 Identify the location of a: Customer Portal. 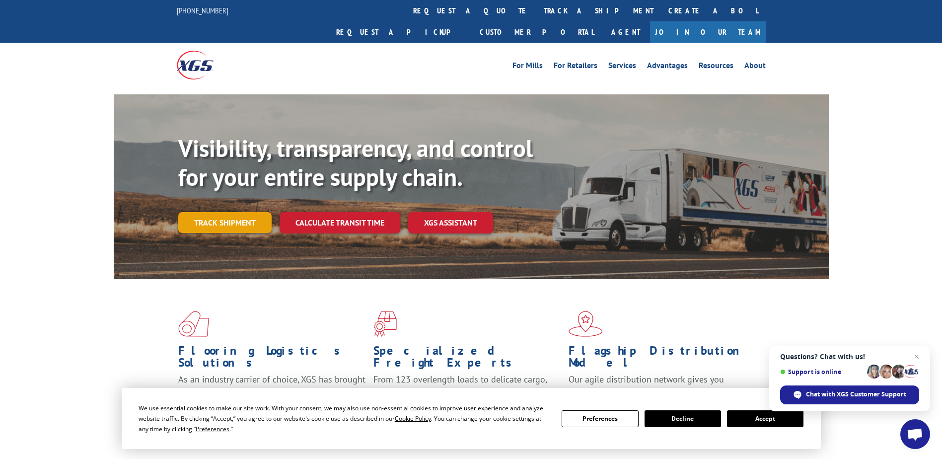
(537, 32).